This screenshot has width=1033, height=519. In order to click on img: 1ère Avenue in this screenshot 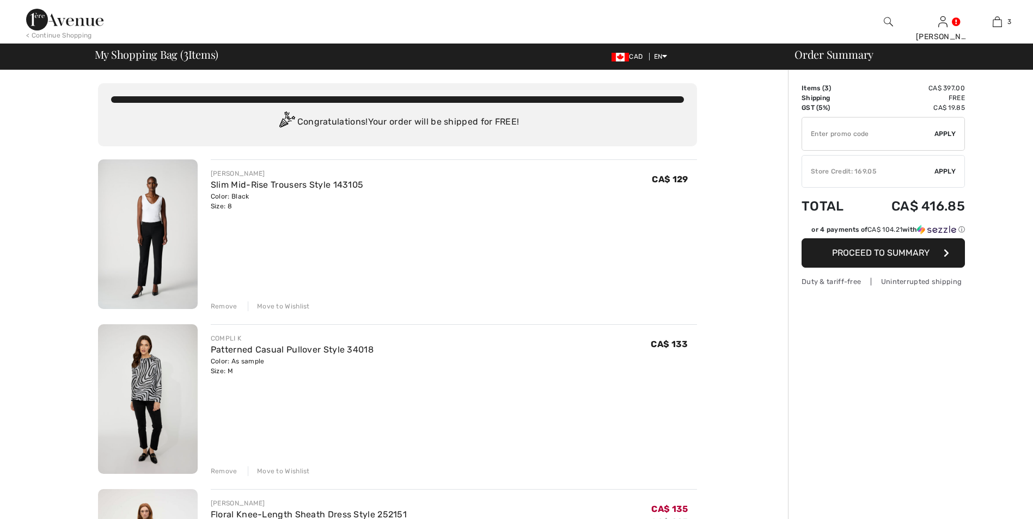, I will do `click(65, 20)`.